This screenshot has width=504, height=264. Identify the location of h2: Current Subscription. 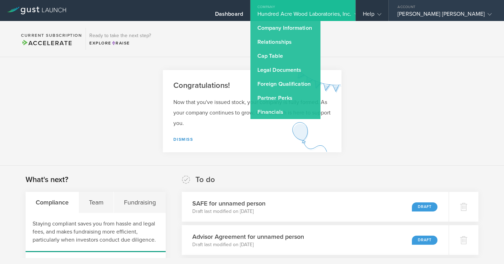
(51, 35).